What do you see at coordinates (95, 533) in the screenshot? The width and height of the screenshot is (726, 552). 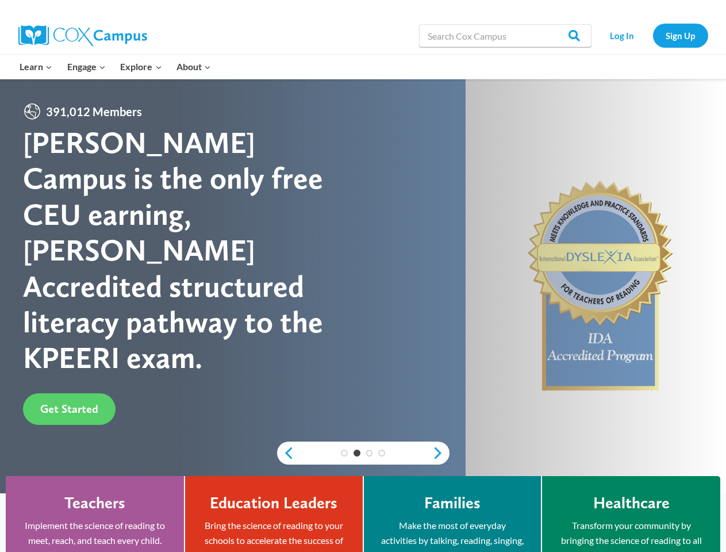 I see `p: Implement the science of reading to meet, reach, and teach every child.` at bounding box center [95, 533].